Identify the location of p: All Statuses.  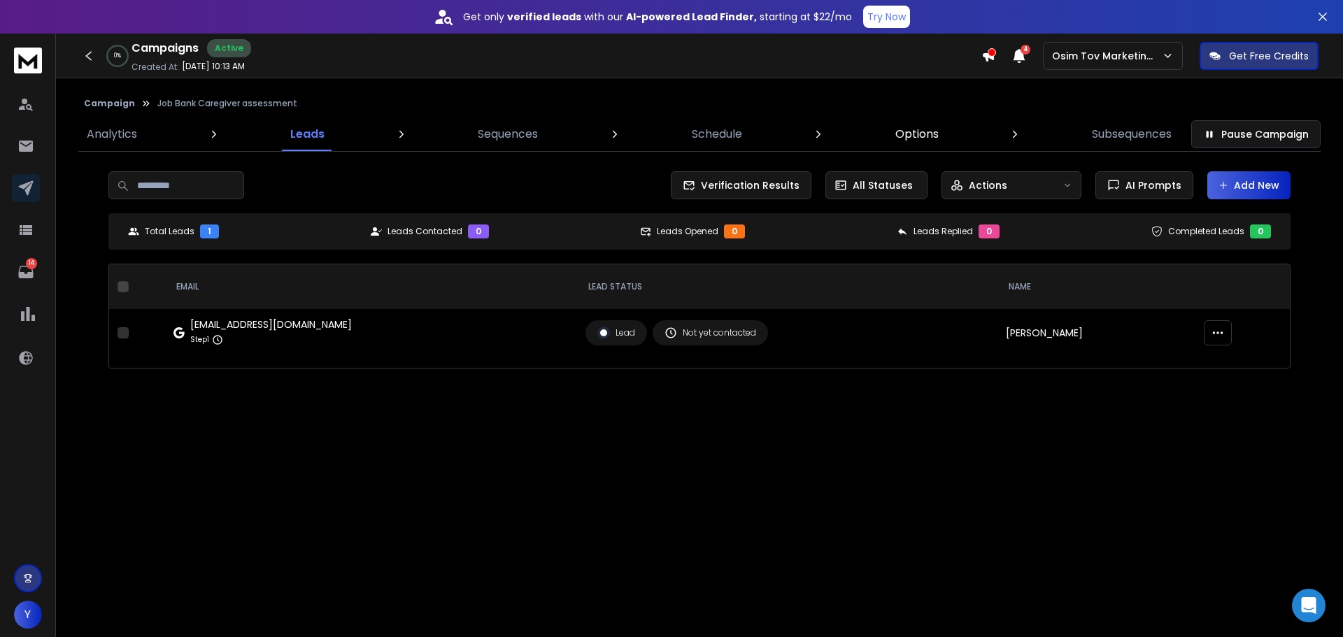
(883, 185).